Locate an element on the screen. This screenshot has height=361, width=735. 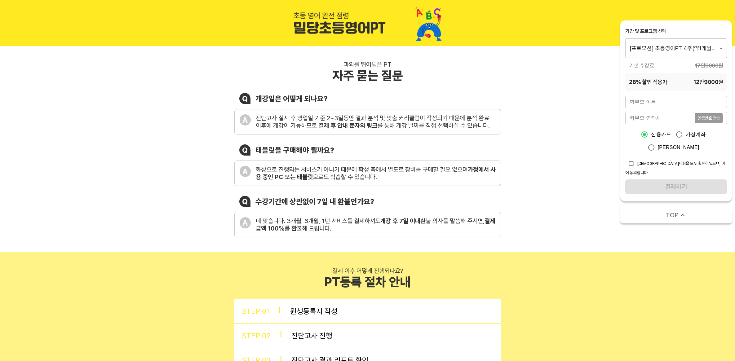
div: [프로모션] 초등영어PT 4주(약1개월) 프로그램 is located at coordinates (676, 48).